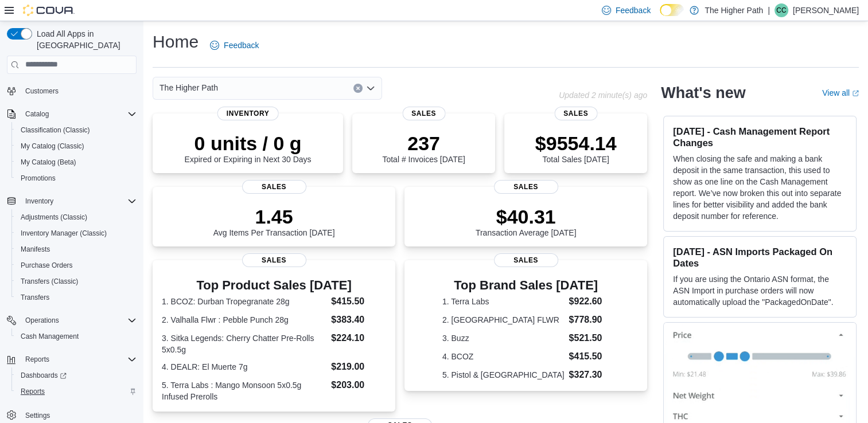  Describe the element at coordinates (503, 357) in the screenshot. I see `dt: 4. BCOZ` at that location.